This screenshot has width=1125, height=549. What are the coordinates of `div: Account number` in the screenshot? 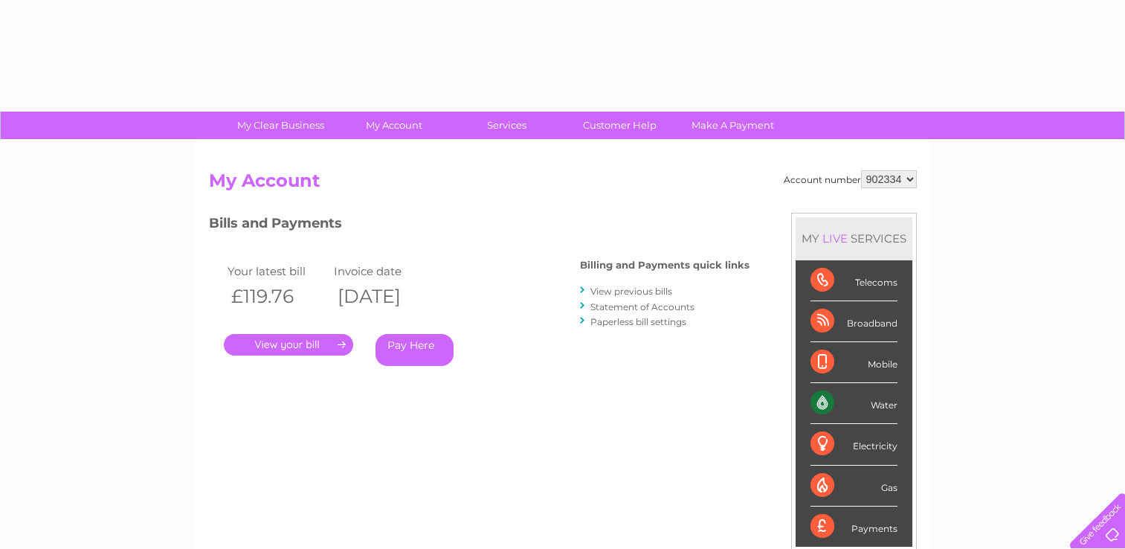 It's located at (850, 179).